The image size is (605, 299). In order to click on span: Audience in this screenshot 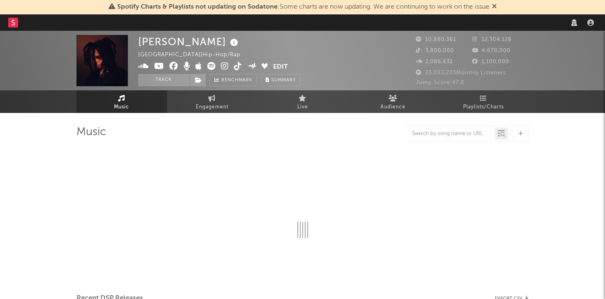, I will do `click(393, 107)`.